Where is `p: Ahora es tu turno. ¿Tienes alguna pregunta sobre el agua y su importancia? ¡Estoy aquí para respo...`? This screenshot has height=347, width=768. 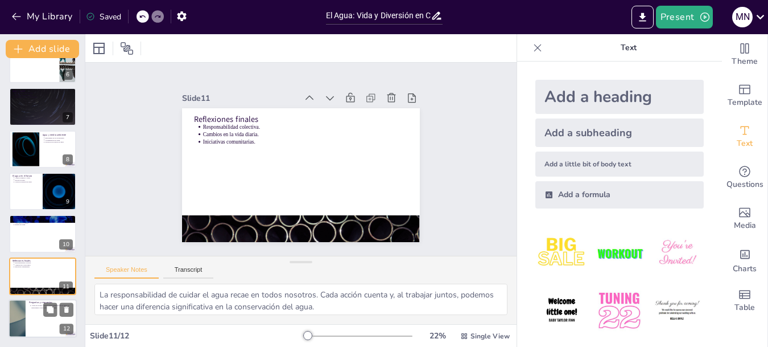 p: Ahora es tu turno. ¿Tienes alguna pregunta sobre el agua y su importancia? ¡Estoy aquí para respo... is located at coordinates (53, 307).